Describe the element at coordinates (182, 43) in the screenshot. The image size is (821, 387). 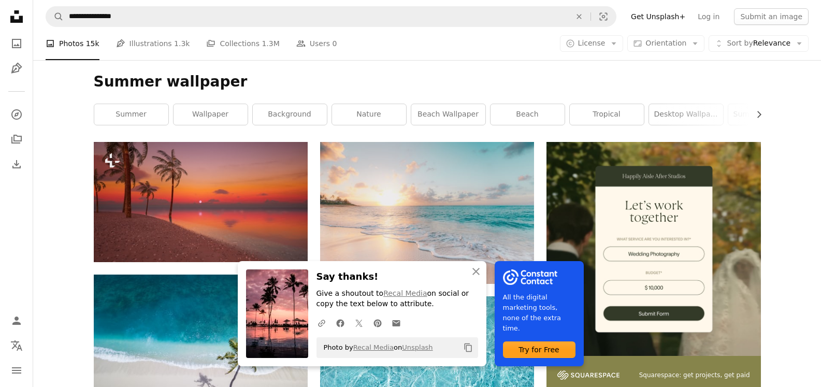
I see `span: 1.3k` at that location.